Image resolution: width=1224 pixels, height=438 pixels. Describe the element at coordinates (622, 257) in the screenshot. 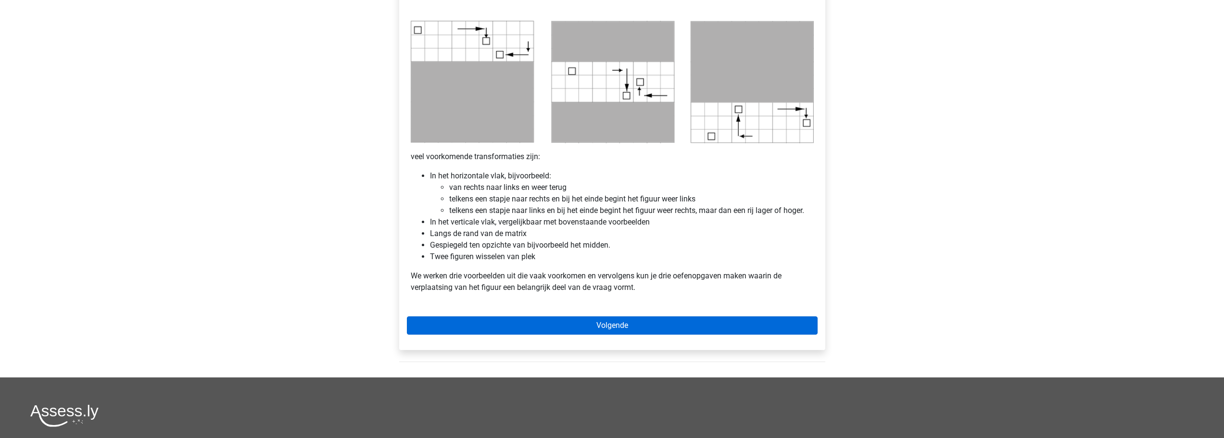

I see `li: Twee figuren wisselen van plek` at that location.